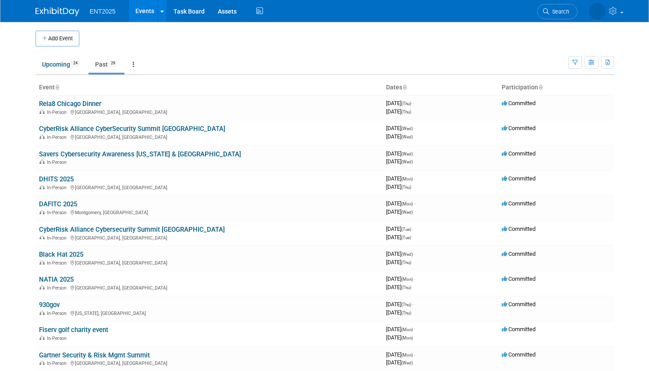 The height and width of the screenshot is (371, 649). What do you see at coordinates (102, 11) in the screenshot?
I see `span: ENT2025` at bounding box center [102, 11].